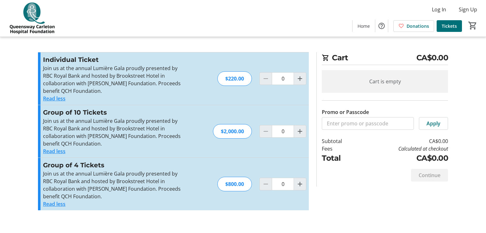 Image resolution: width=486 pixels, height=233 pixels. What do you see at coordinates (363, 26) in the screenshot?
I see `a: Home` at bounding box center [363, 26].